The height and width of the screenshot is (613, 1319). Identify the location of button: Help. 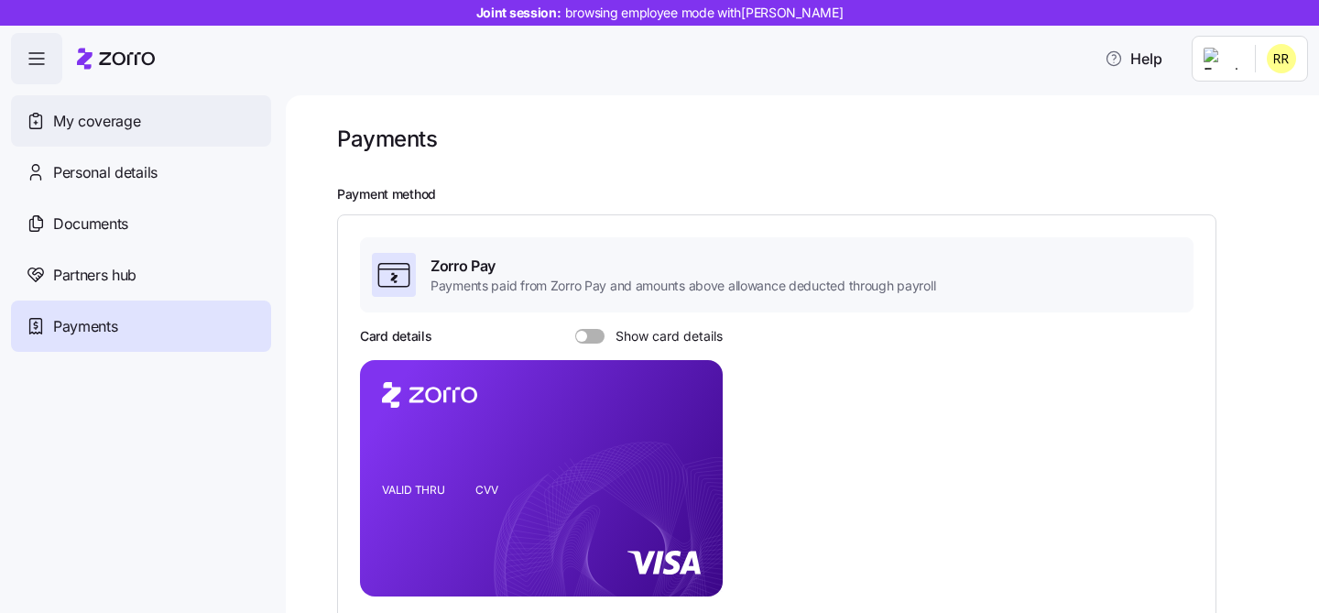
(1133, 59).